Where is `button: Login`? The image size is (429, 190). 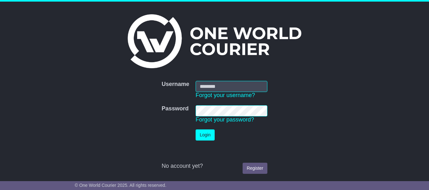 button: Login is located at coordinates (205, 135).